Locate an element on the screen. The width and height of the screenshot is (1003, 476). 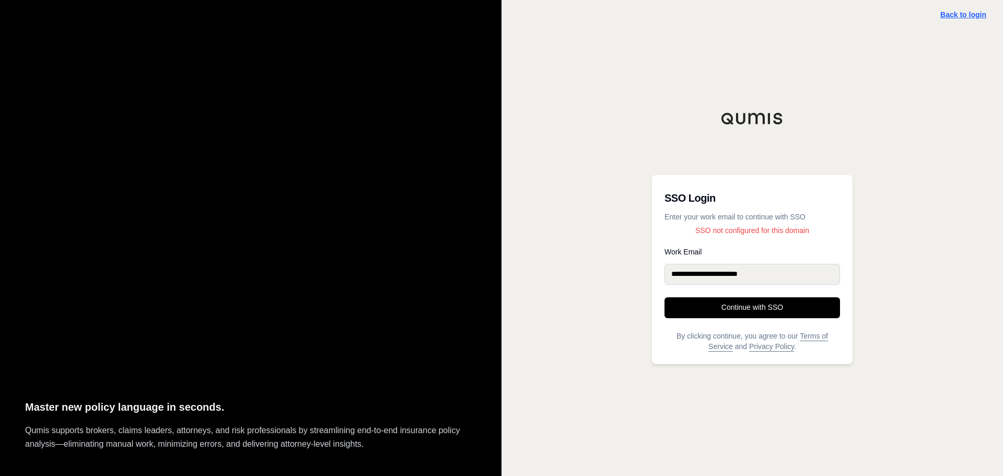
p: By clicking continue, you agree to our and . is located at coordinates (752, 341).